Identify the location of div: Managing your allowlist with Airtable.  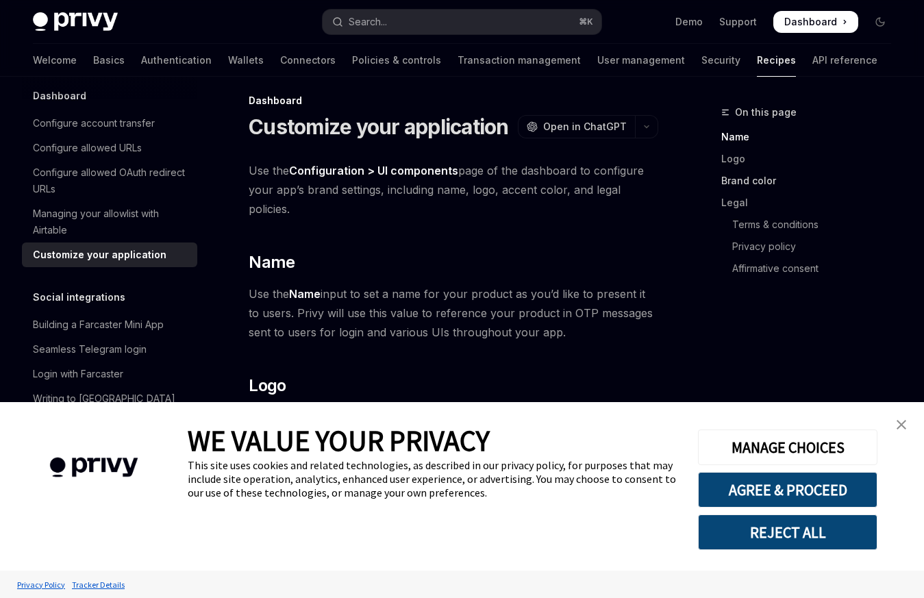
(111, 222).